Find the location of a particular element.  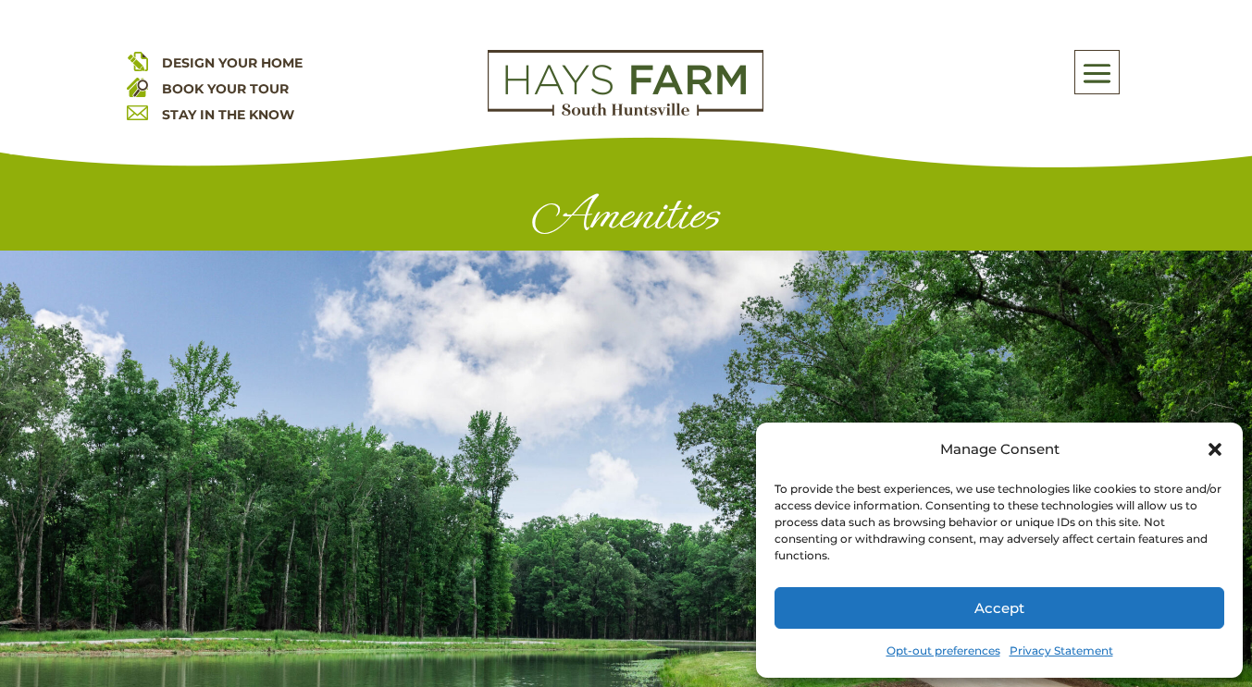

button: Accept is located at coordinates (999, 608).